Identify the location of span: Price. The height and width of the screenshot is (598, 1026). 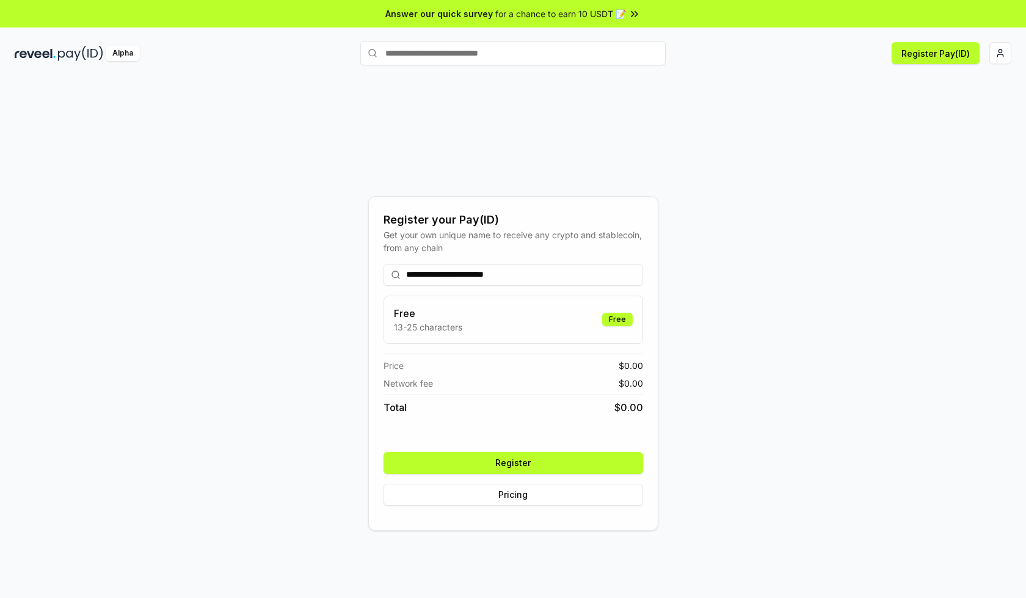
(393, 365).